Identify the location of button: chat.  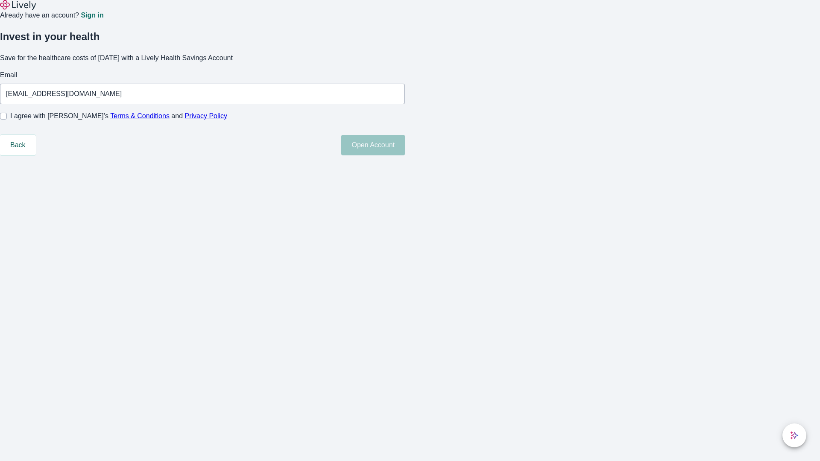
(794, 435).